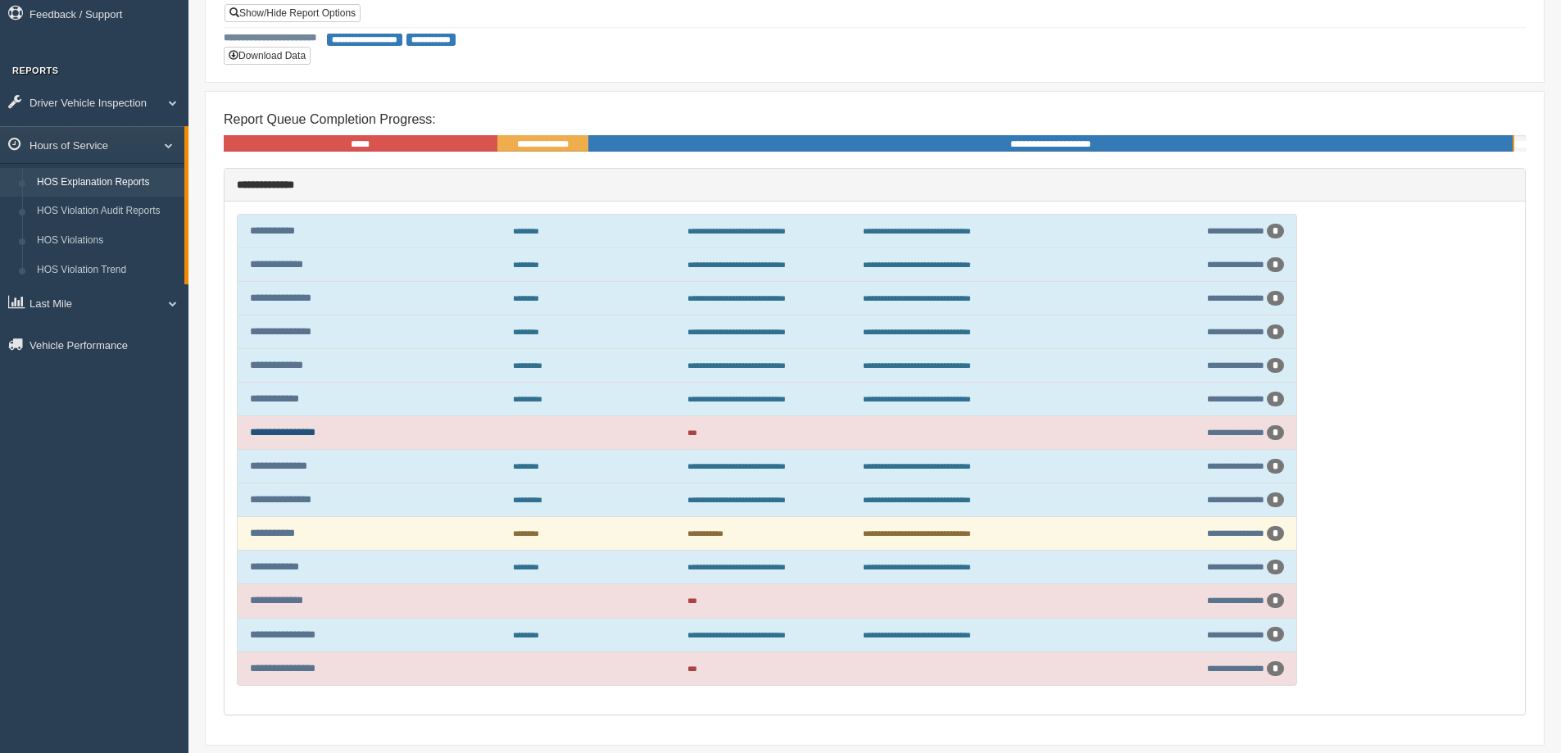 This screenshot has width=1561, height=753. Describe the element at coordinates (267, 56) in the screenshot. I see `button: Download Data` at that location.